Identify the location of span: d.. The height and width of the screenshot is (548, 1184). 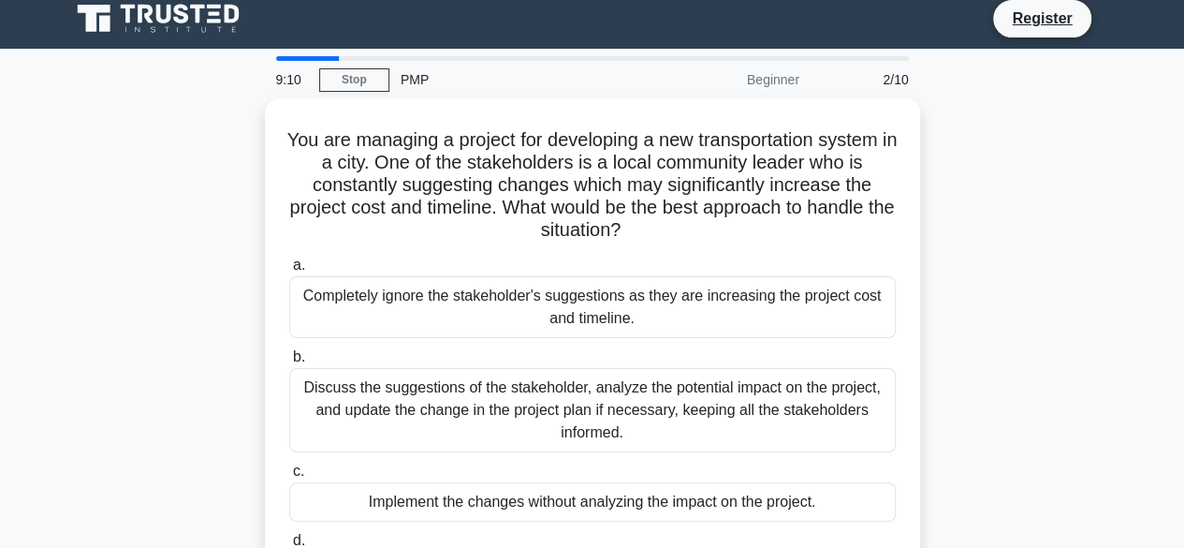
(299, 539).